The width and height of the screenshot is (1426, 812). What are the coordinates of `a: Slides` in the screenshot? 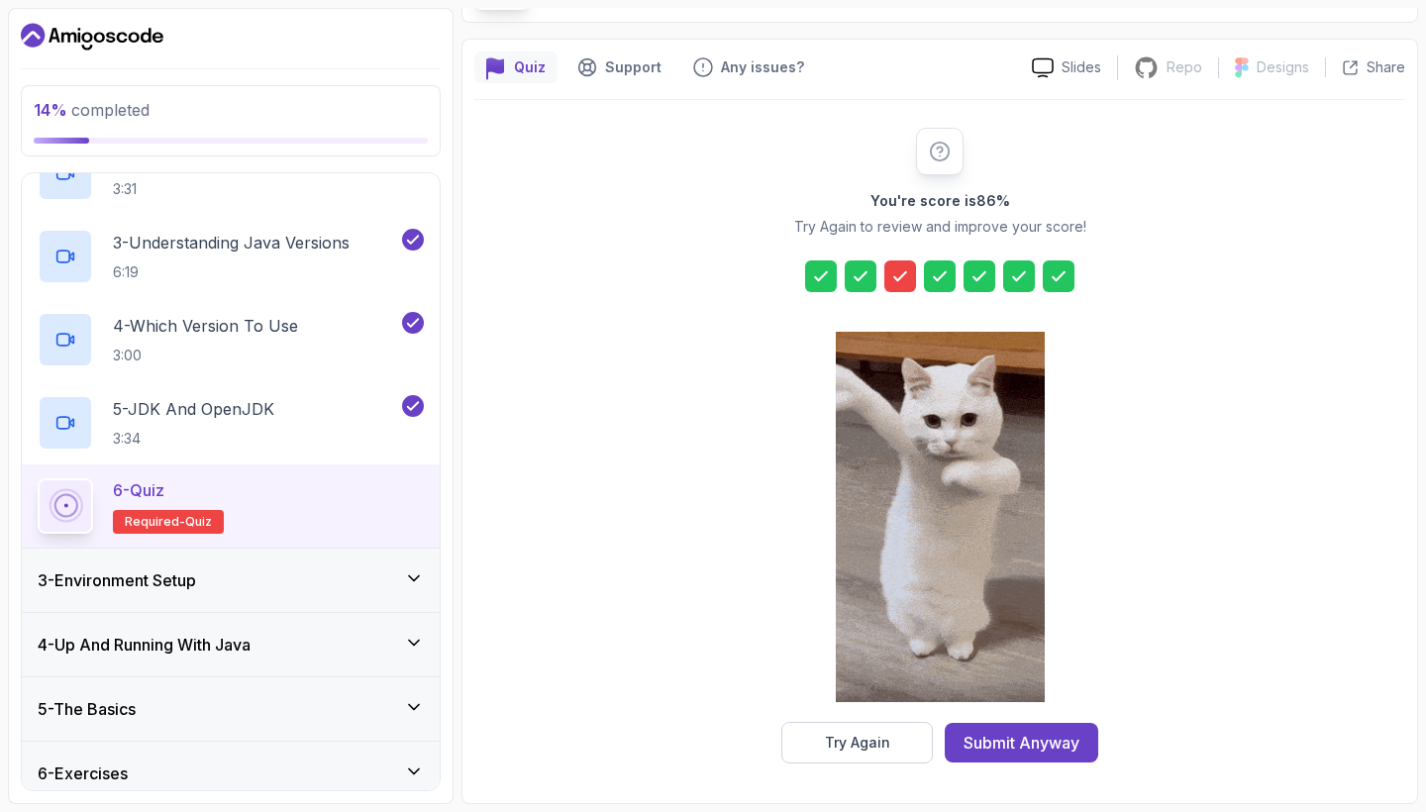 It's located at (1067, 67).